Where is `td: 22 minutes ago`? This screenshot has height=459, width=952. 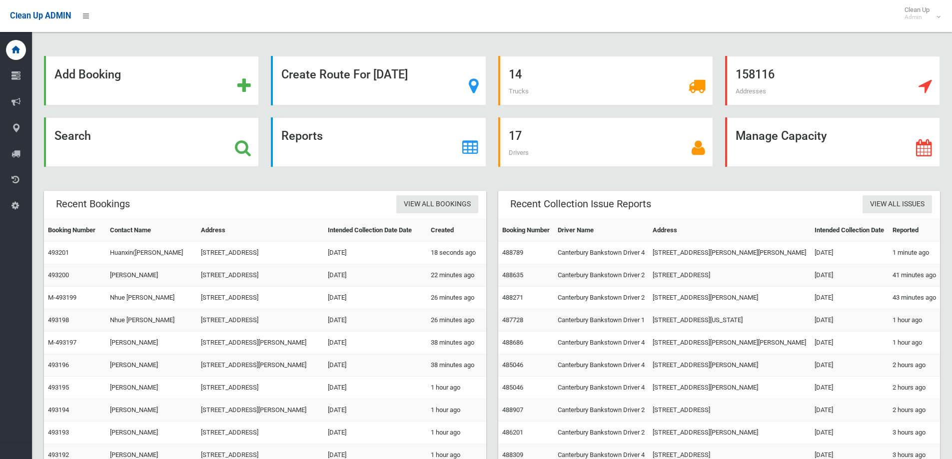
td: 22 minutes ago is located at coordinates (456, 275).